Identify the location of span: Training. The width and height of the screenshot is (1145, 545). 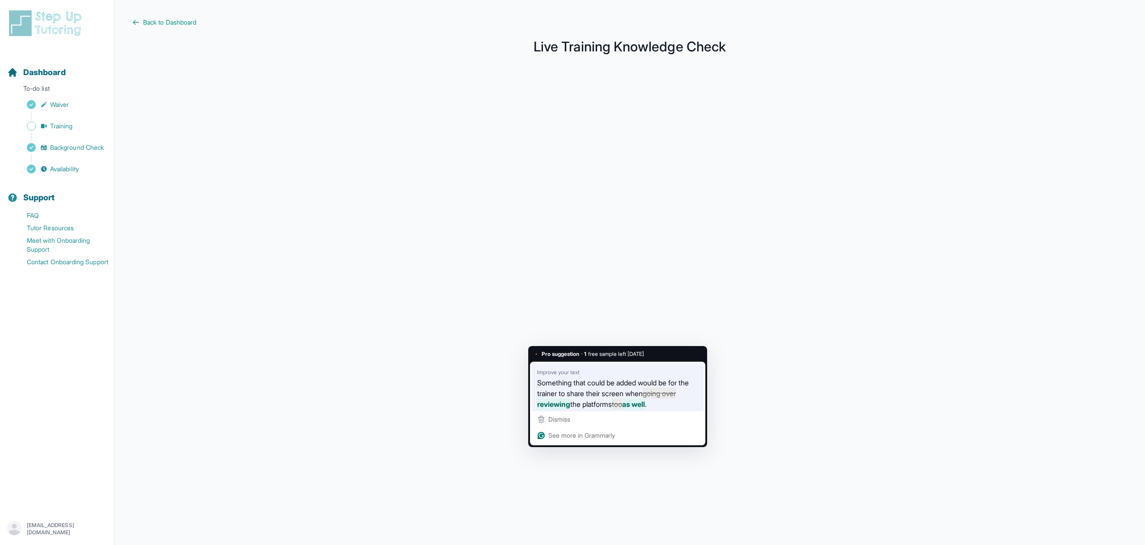
(61, 126).